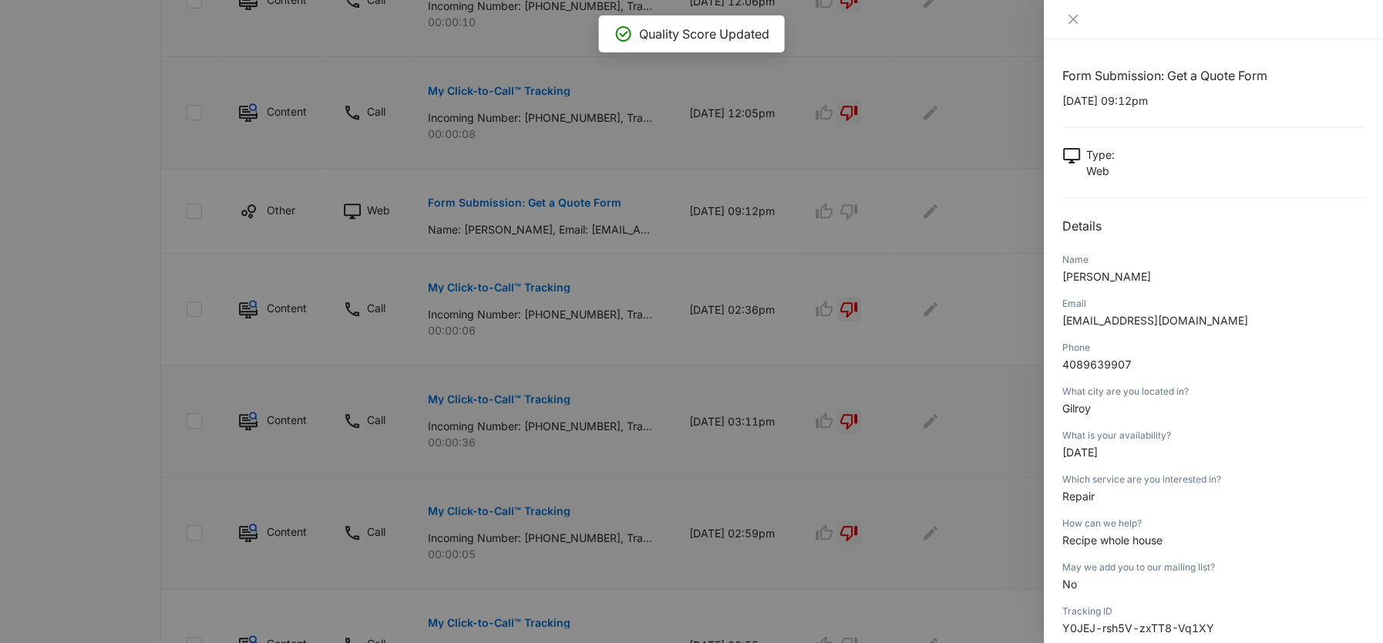 The width and height of the screenshot is (1383, 643). I want to click on p: Web, so click(1100, 170).